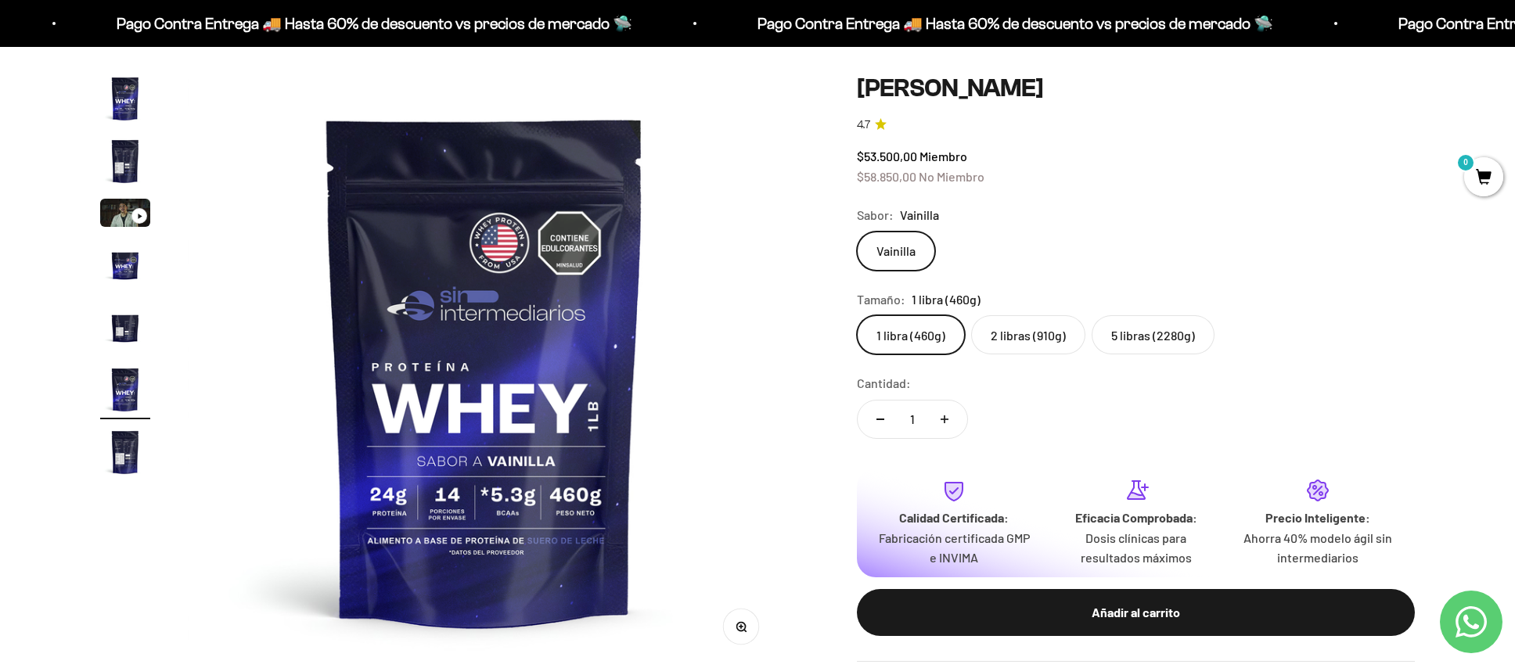  I want to click on button: Ir al artículo 4, so click(125, 267).